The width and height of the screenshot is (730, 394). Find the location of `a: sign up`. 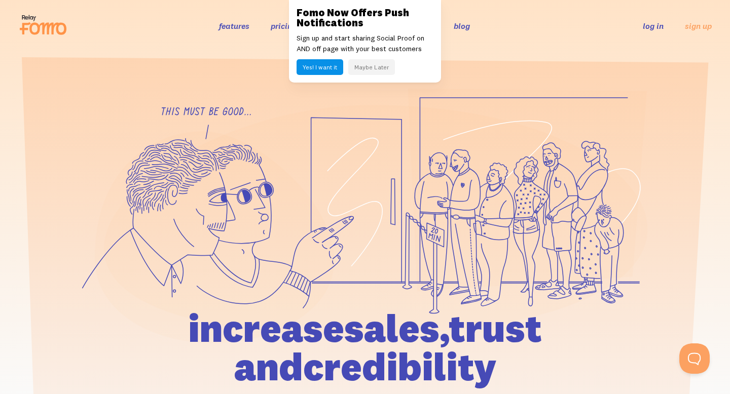

a: sign up is located at coordinates (698, 26).